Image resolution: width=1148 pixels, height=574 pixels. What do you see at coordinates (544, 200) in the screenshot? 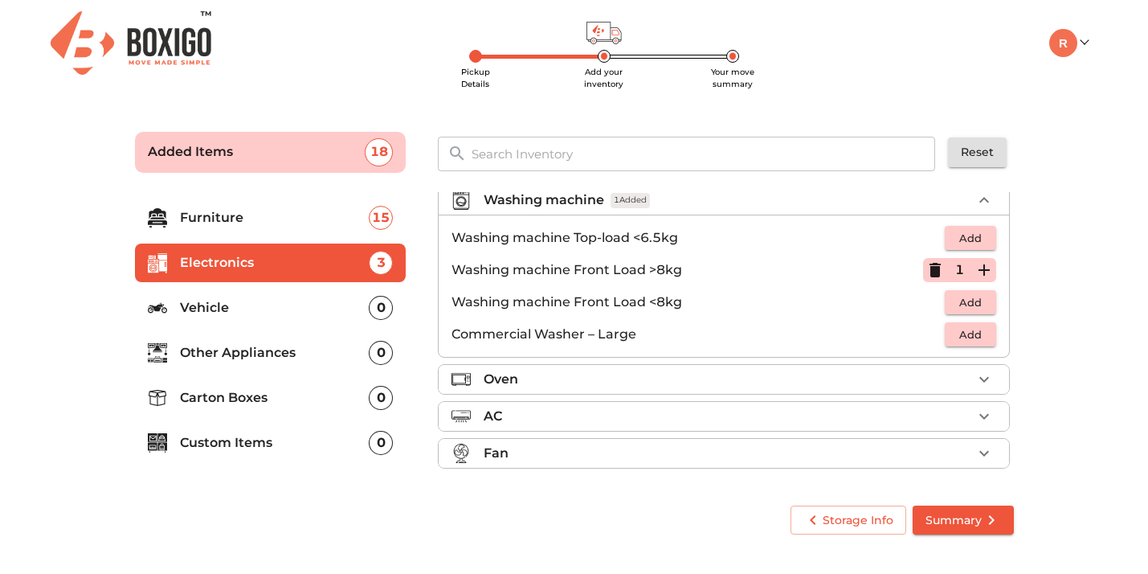
I see `p: Washing machine` at bounding box center [544, 200].